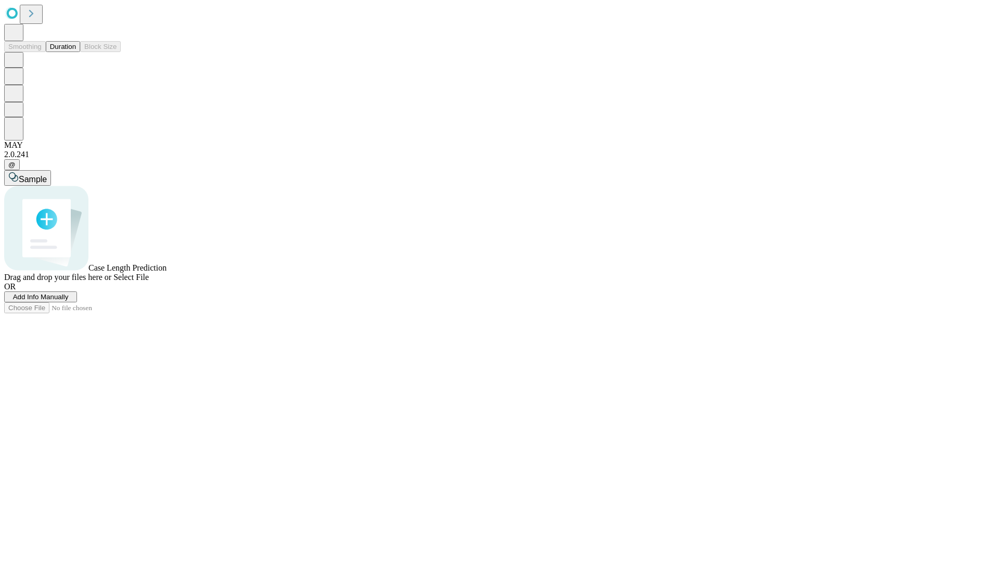  What do you see at coordinates (127, 267) in the screenshot?
I see `span: Case Length Prediction` at bounding box center [127, 267].